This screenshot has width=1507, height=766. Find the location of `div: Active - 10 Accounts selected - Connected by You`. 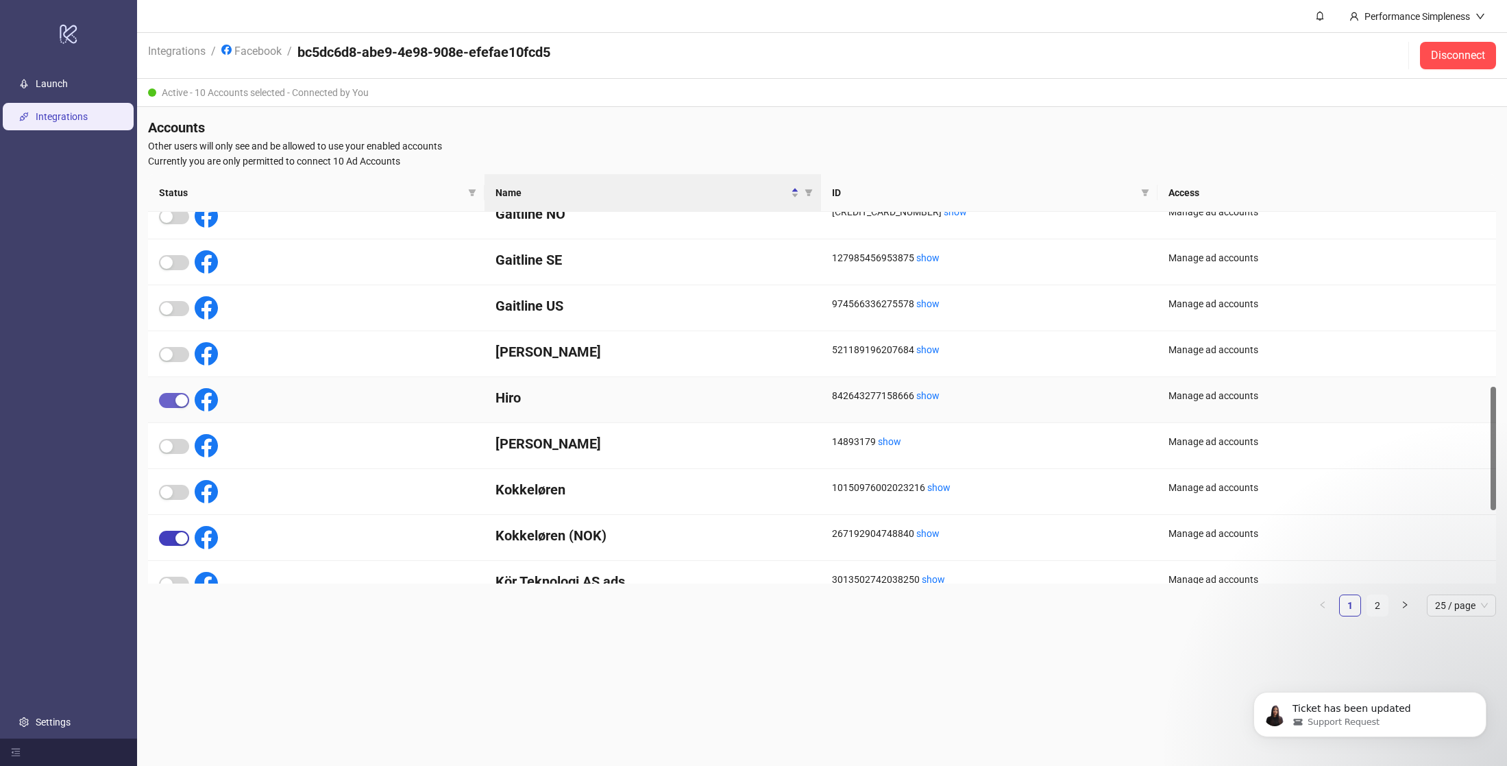

div: Active - 10 Accounts selected - Connected by You is located at coordinates (822, 93).